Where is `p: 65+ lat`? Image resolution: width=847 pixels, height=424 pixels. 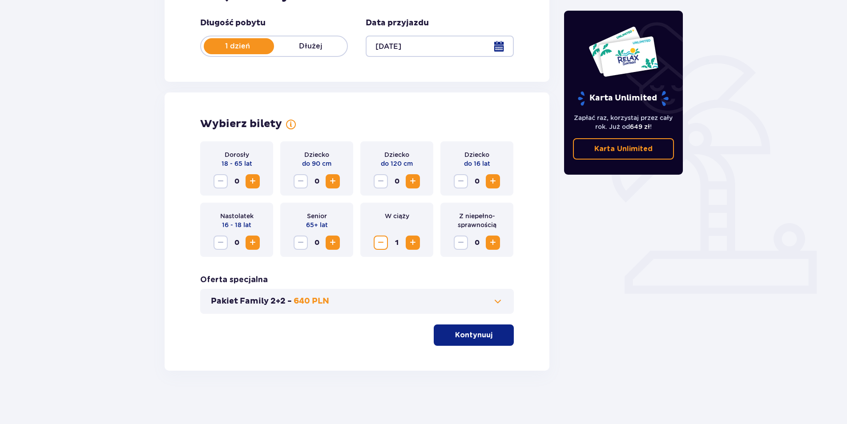
p: 65+ lat is located at coordinates (317, 225).